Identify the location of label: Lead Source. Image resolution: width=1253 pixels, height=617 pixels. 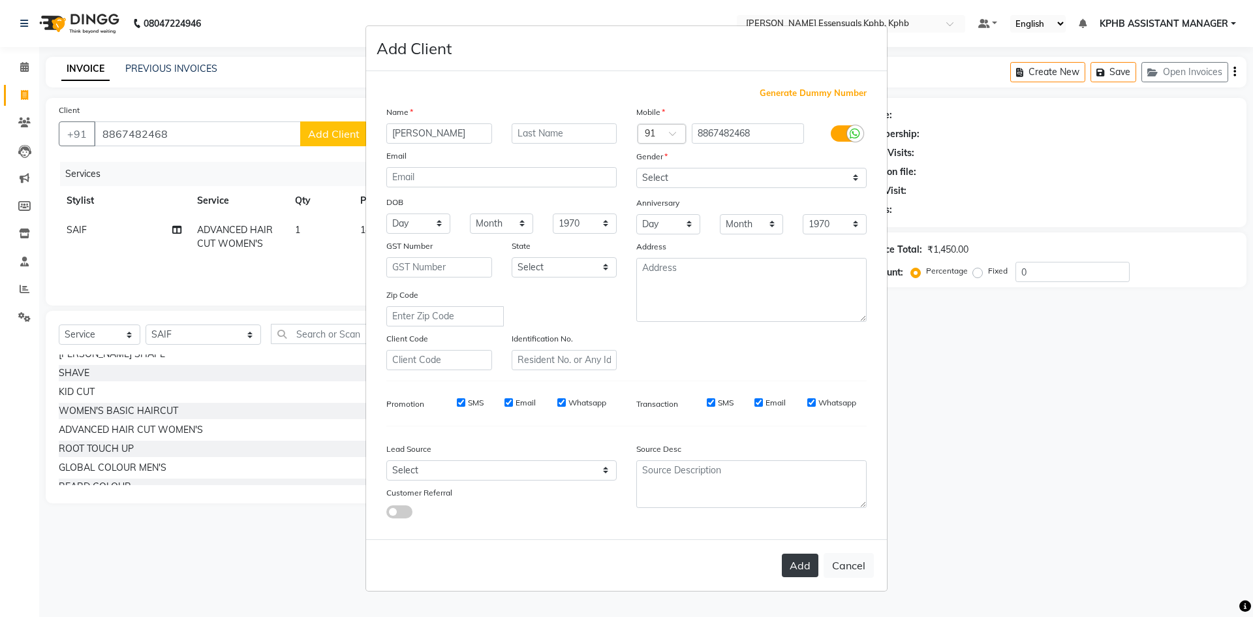
(409, 449).